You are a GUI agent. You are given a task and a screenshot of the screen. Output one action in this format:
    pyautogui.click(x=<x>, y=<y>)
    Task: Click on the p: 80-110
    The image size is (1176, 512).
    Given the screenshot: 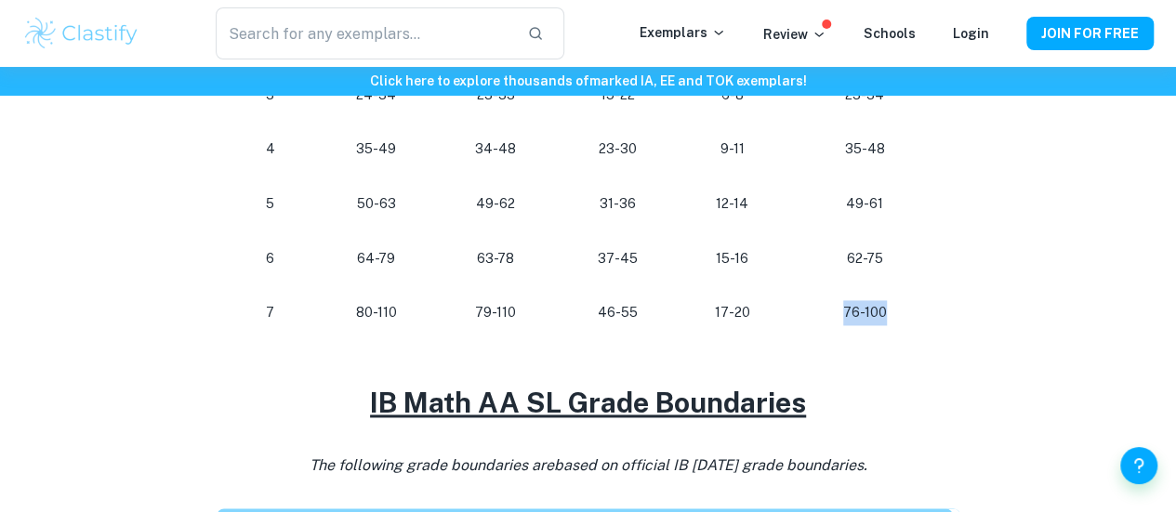 What is the action you would take?
    pyautogui.click(x=376, y=312)
    